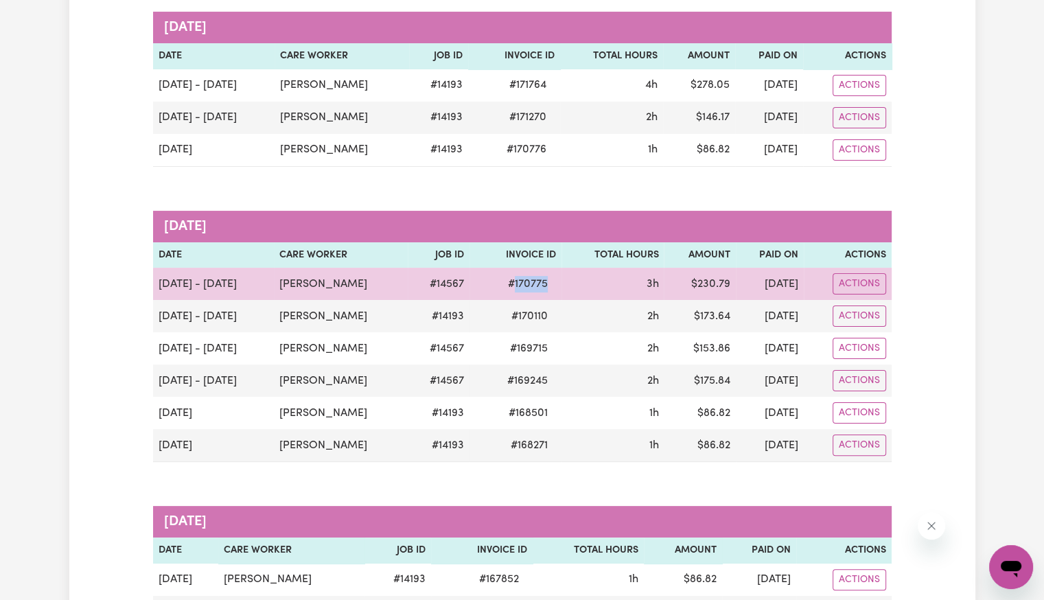  What do you see at coordinates (528, 349) in the screenshot?
I see `span: # 169715` at bounding box center [528, 349].